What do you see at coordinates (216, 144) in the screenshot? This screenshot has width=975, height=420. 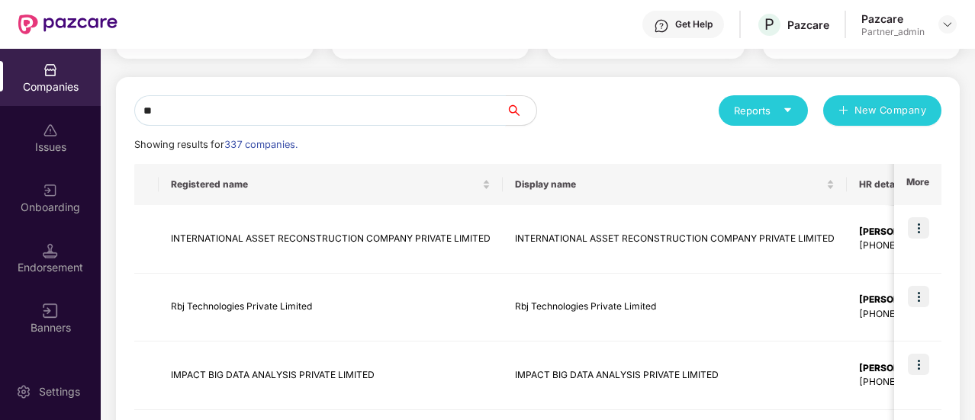 I see `span: Showing results for` at bounding box center [216, 144].